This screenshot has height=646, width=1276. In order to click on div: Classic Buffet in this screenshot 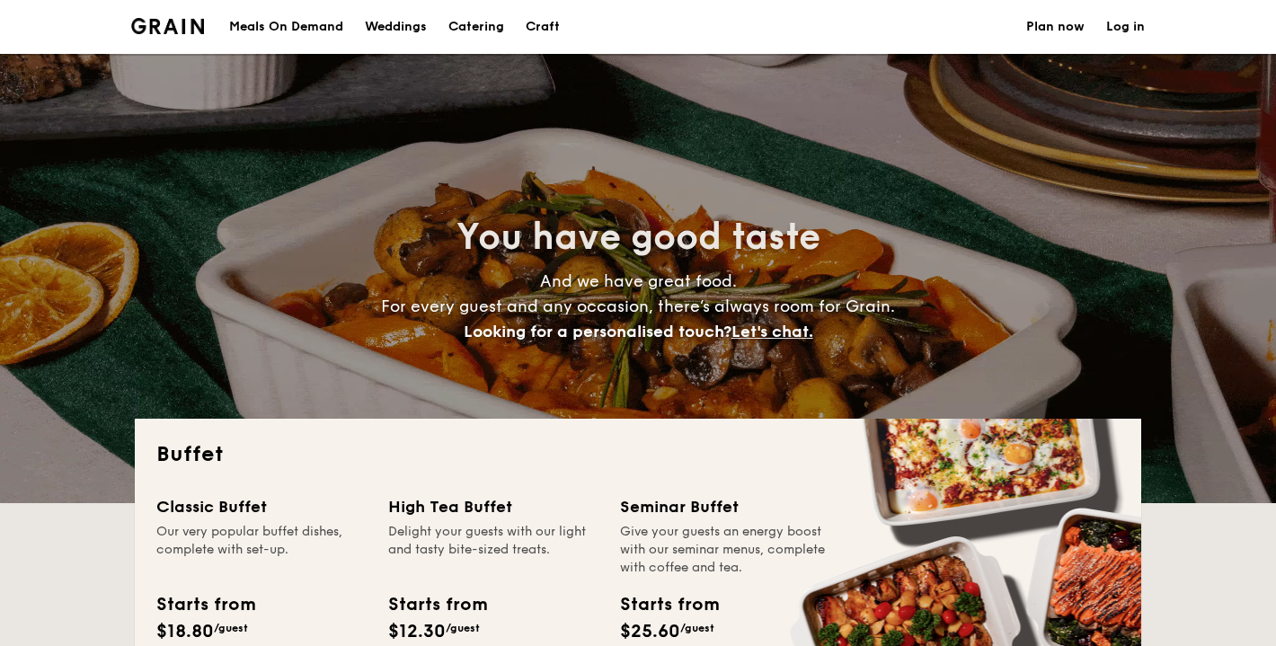, I will do `click(262, 507)`.